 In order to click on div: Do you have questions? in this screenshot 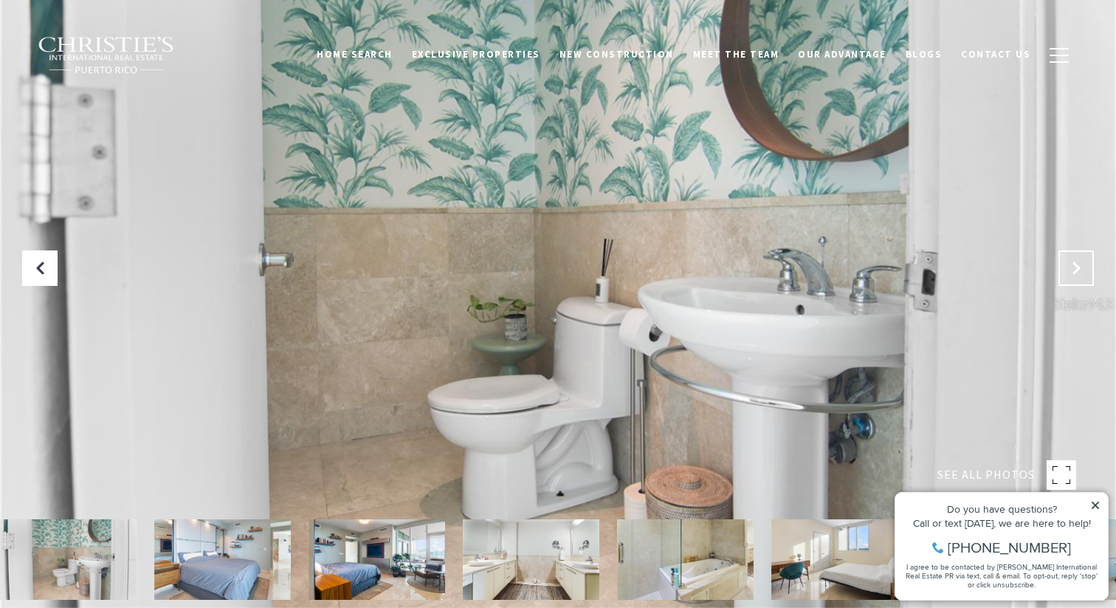, I will do `click(114, 38)`.